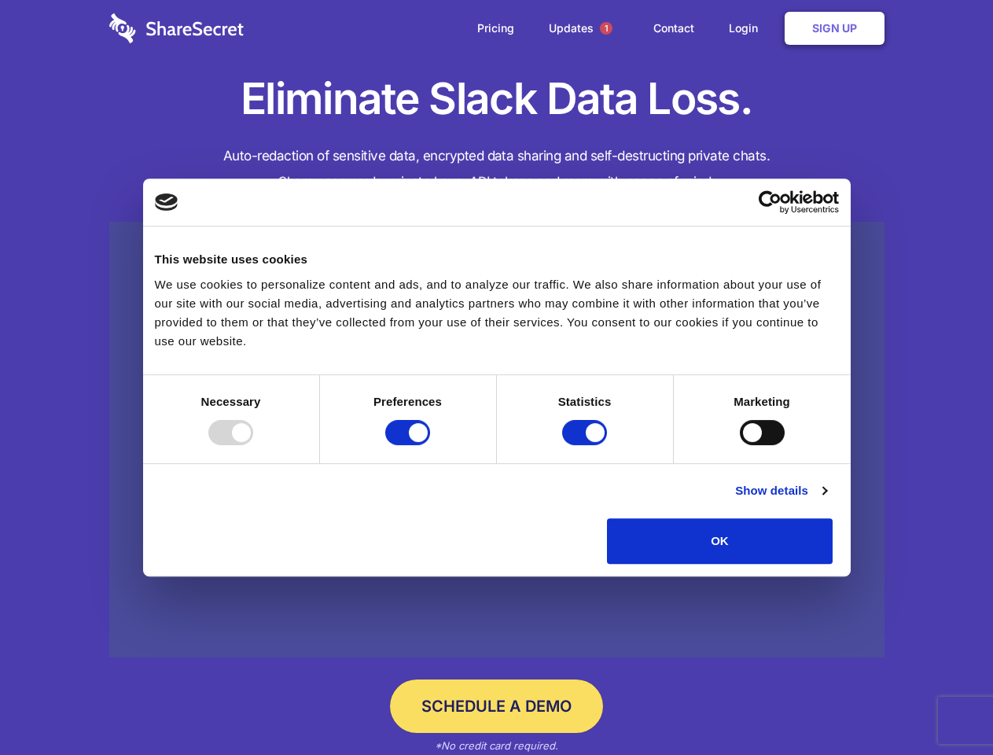 The width and height of the screenshot is (993, 755). Describe the element at coordinates (497, 313) in the screenshot. I see `div: We use cookies to personalize content and ads, and to analyze our traffic. We also share informat...` at that location.